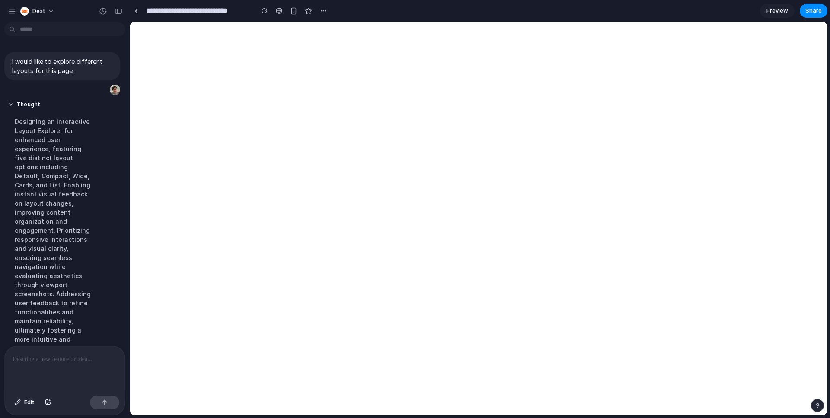  I want to click on p: I would like to explore different layouts for this page., so click(62, 66).